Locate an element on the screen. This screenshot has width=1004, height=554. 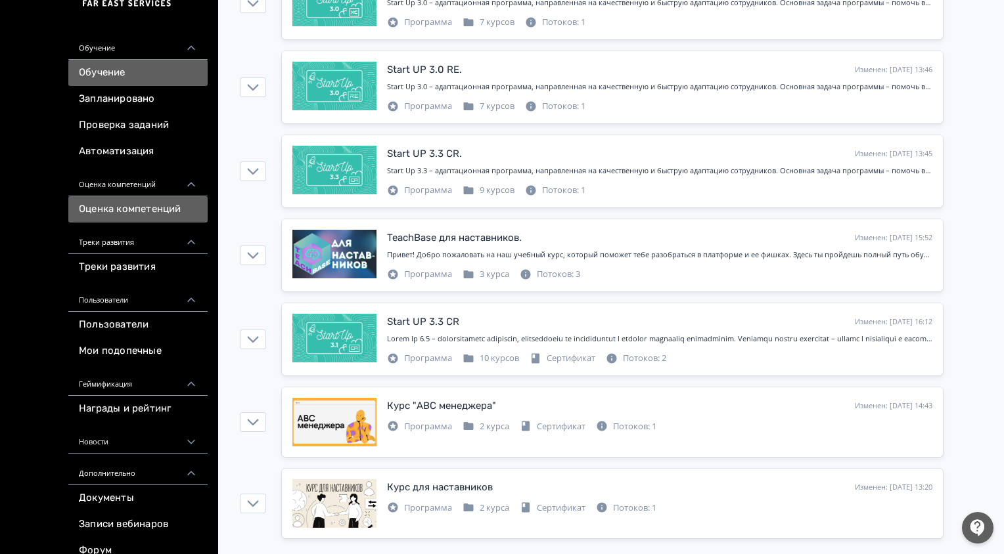
div: Оценка компетенций is located at coordinates (138, 181).